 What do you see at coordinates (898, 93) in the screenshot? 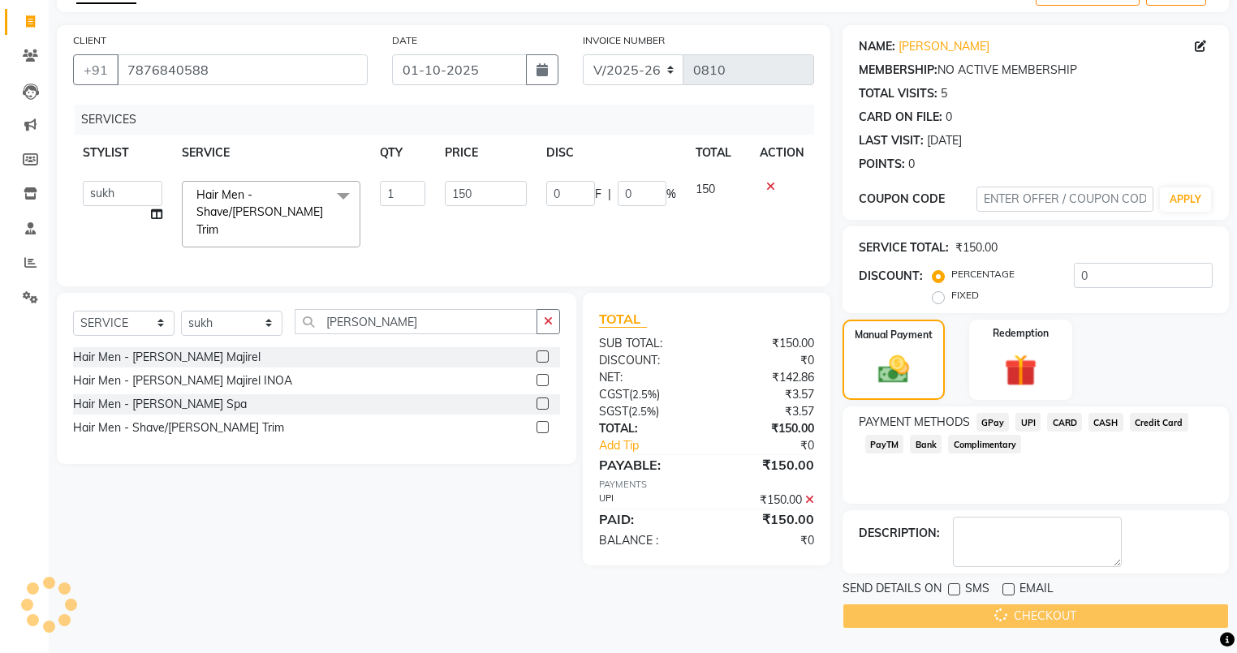
I see `div: TOTAL VISITS:` at bounding box center [898, 93].